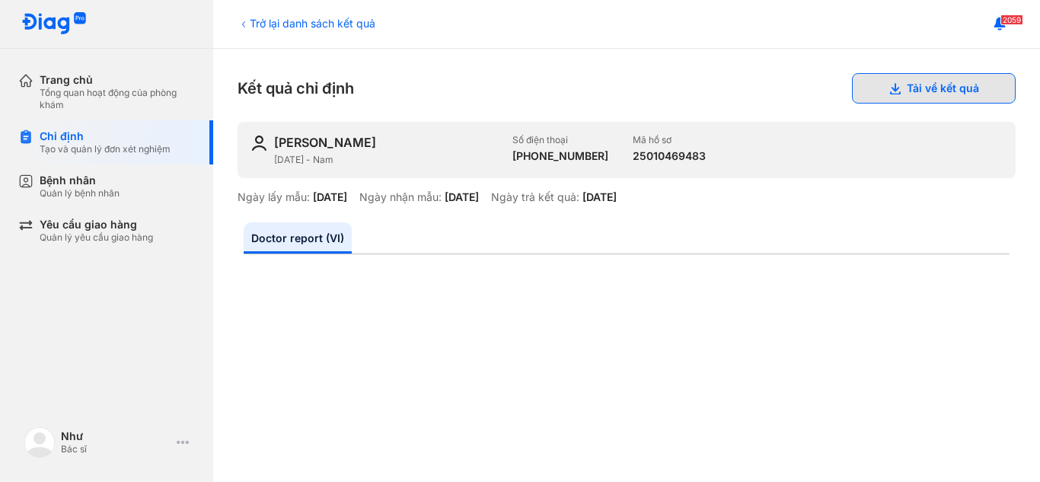 This screenshot has width=1040, height=482. What do you see at coordinates (298, 237) in the screenshot?
I see `a: Doctor report (VI)` at bounding box center [298, 237].